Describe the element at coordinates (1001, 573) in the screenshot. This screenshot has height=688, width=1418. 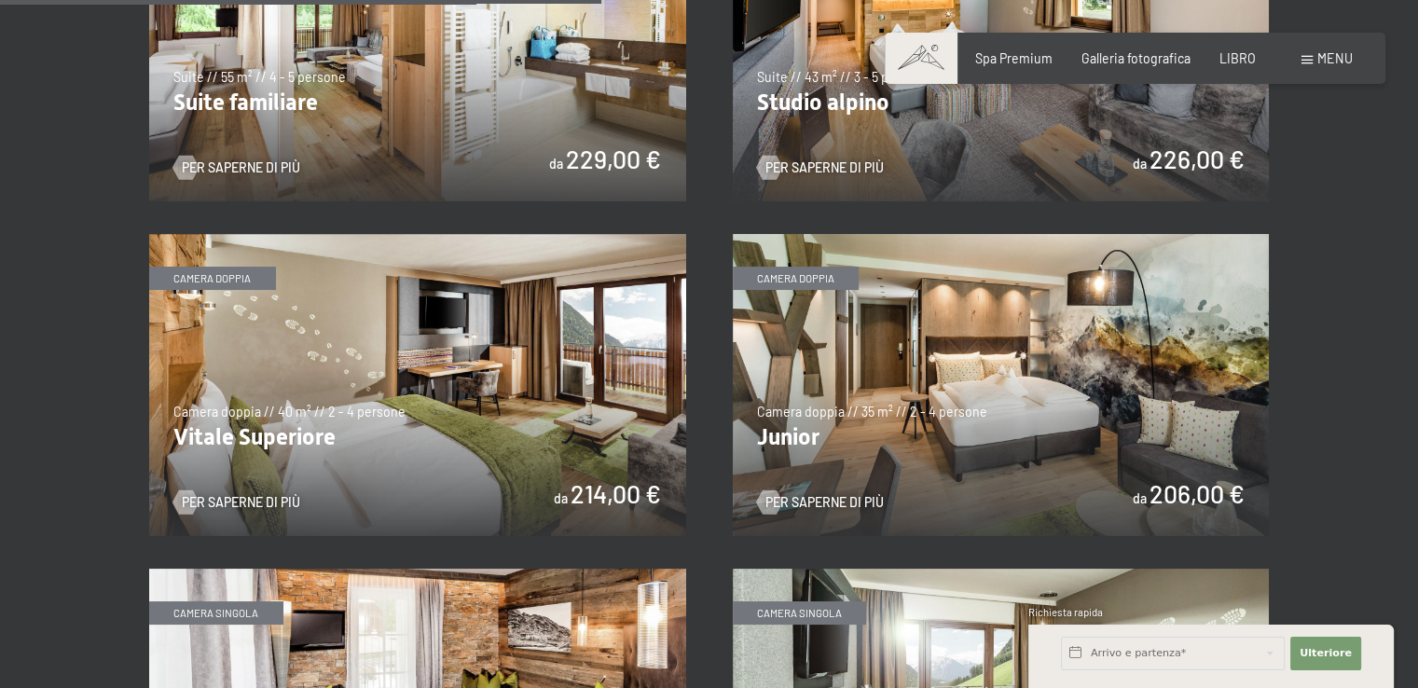
I see `a: Singola Superior` at that location.